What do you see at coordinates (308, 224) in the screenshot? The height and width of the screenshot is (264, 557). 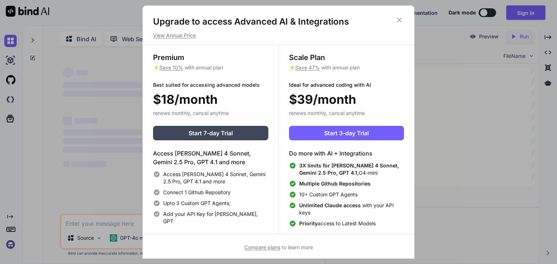 I see `span: Priority` at bounding box center [308, 224].